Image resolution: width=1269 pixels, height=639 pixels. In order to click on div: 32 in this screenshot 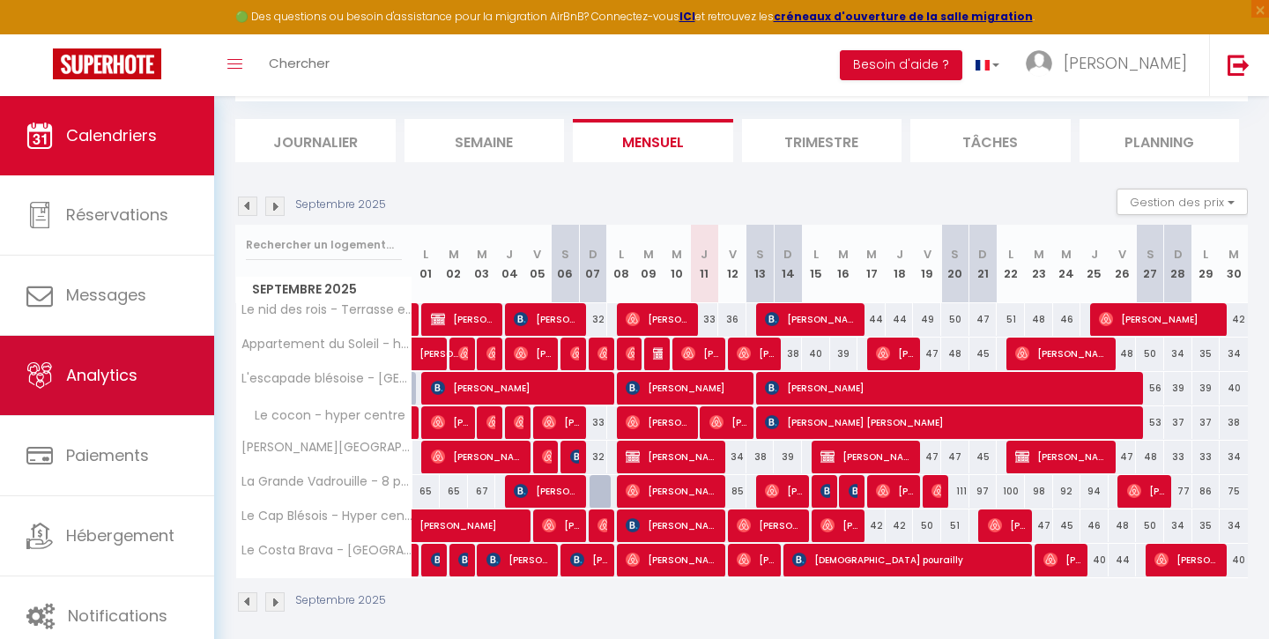, I will do `click(593, 456)`.